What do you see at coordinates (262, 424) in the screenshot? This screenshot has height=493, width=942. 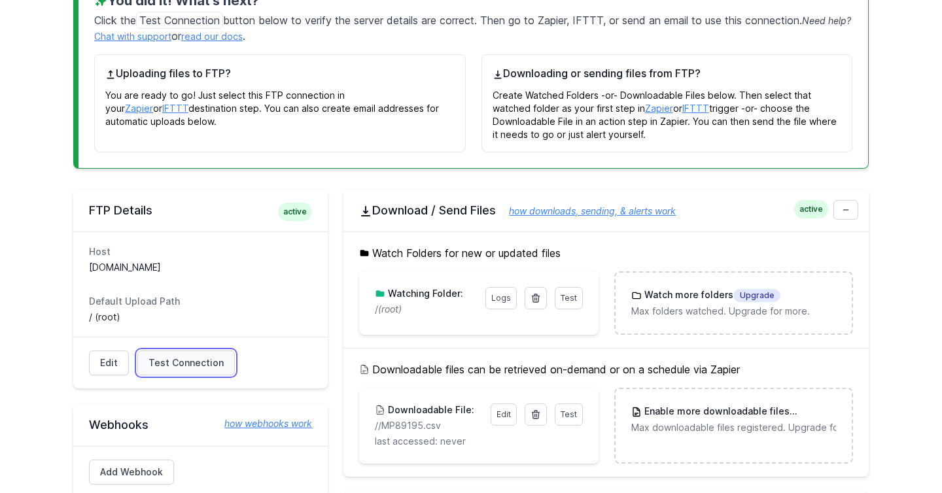 I see `a: how webhooks work` at bounding box center [262, 424].